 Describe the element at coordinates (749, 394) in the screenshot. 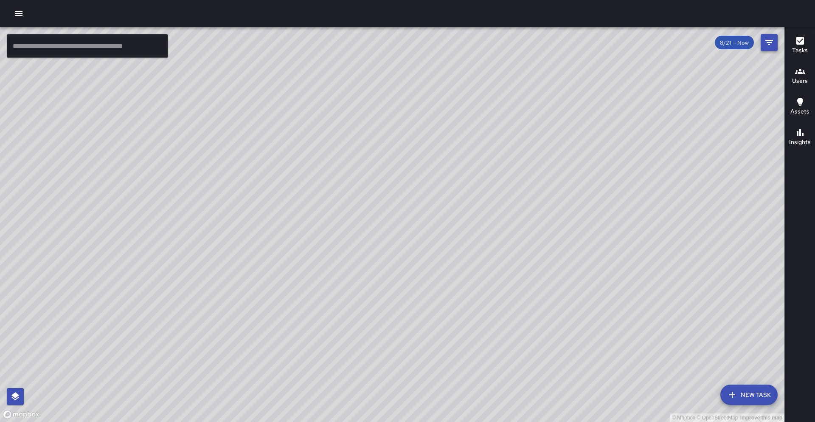

I see `button: New Task` at that location.